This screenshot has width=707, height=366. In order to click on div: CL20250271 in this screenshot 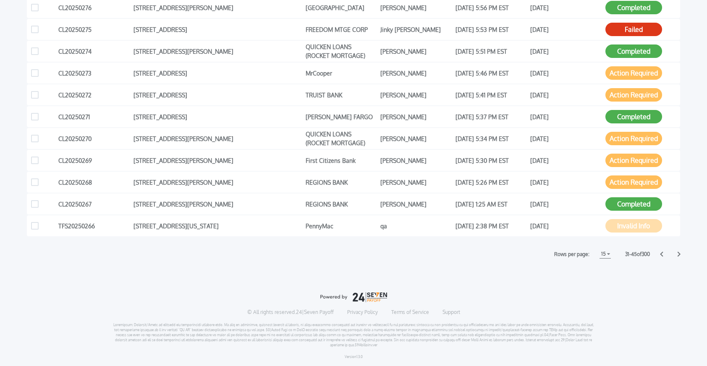, I will do `click(94, 117)`.